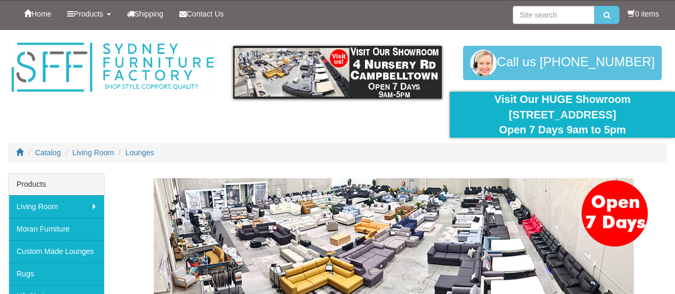 The width and height of the screenshot is (675, 294). What do you see at coordinates (149, 14) in the screenshot?
I see `span: Shipping` at bounding box center [149, 14].